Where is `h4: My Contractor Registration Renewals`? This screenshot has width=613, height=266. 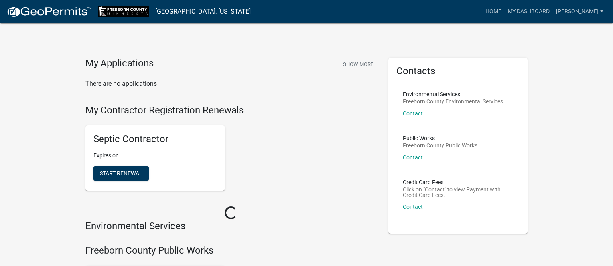 h4: My Contractor Registration Renewals is located at coordinates (231, 110).